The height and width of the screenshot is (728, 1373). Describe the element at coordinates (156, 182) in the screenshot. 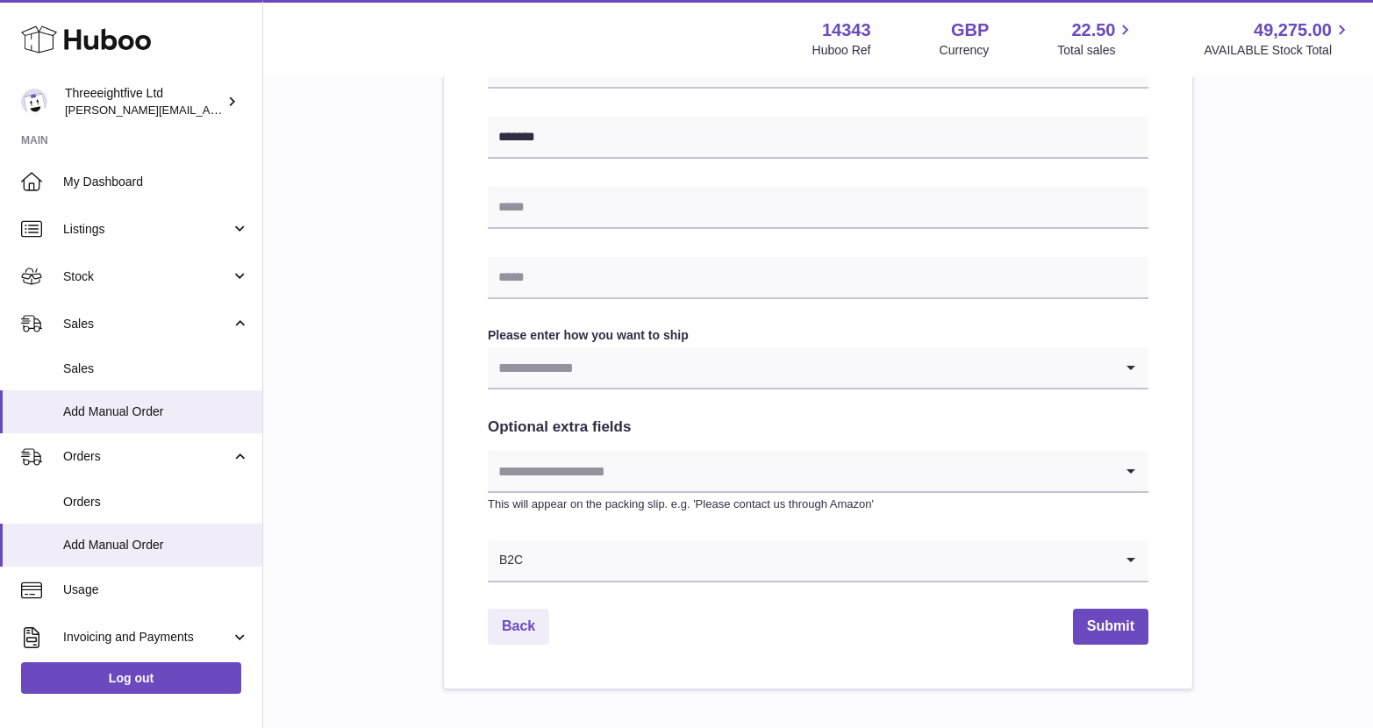

I see `span: My Dashboard` at that location.